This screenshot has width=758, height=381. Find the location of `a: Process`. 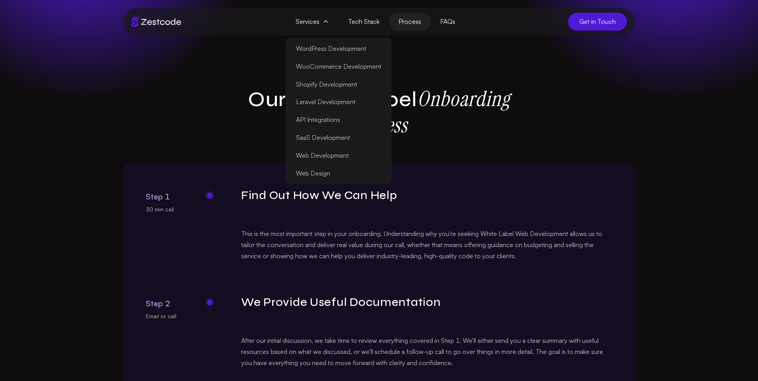

a: Process is located at coordinates (409, 21).